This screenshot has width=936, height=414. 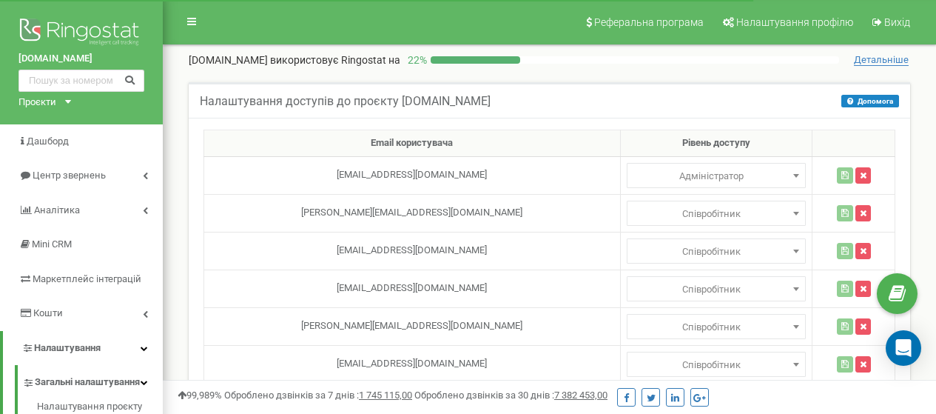 What do you see at coordinates (511, 394) in the screenshot?
I see `span: Оброблено дзвінків за 30 днів :` at bounding box center [511, 394].